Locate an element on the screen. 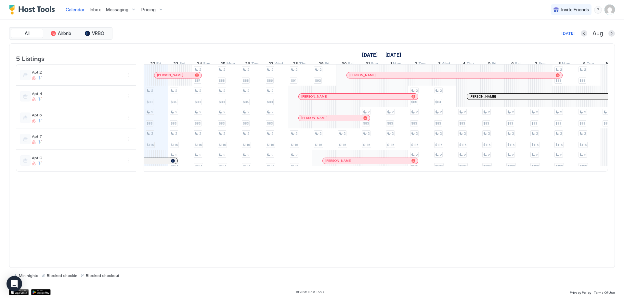 The image size is (624, 298). a: August 27, 2025 is located at coordinates (275, 64).